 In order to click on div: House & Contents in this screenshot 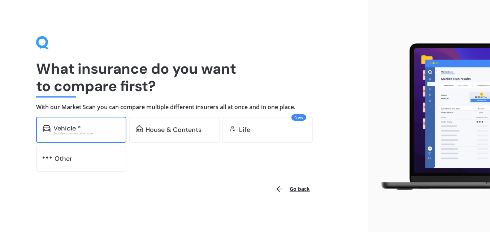, I will do `click(173, 130)`.